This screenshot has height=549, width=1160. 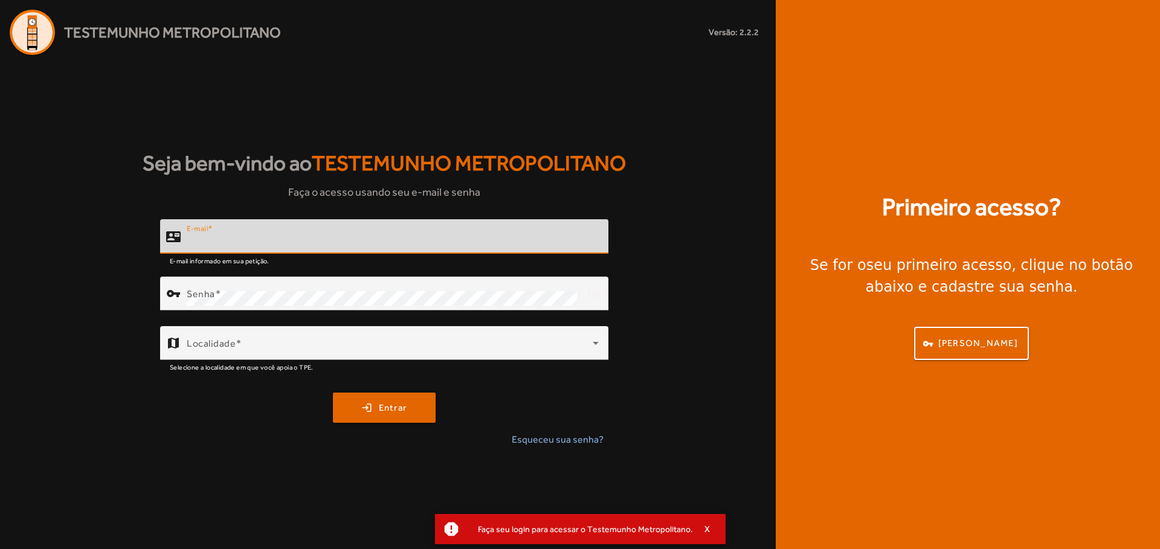 What do you see at coordinates (580, 529) in the screenshot?
I see `div: Faça seu login para acessar o Testemunho Metropolitano.` at bounding box center [580, 529].